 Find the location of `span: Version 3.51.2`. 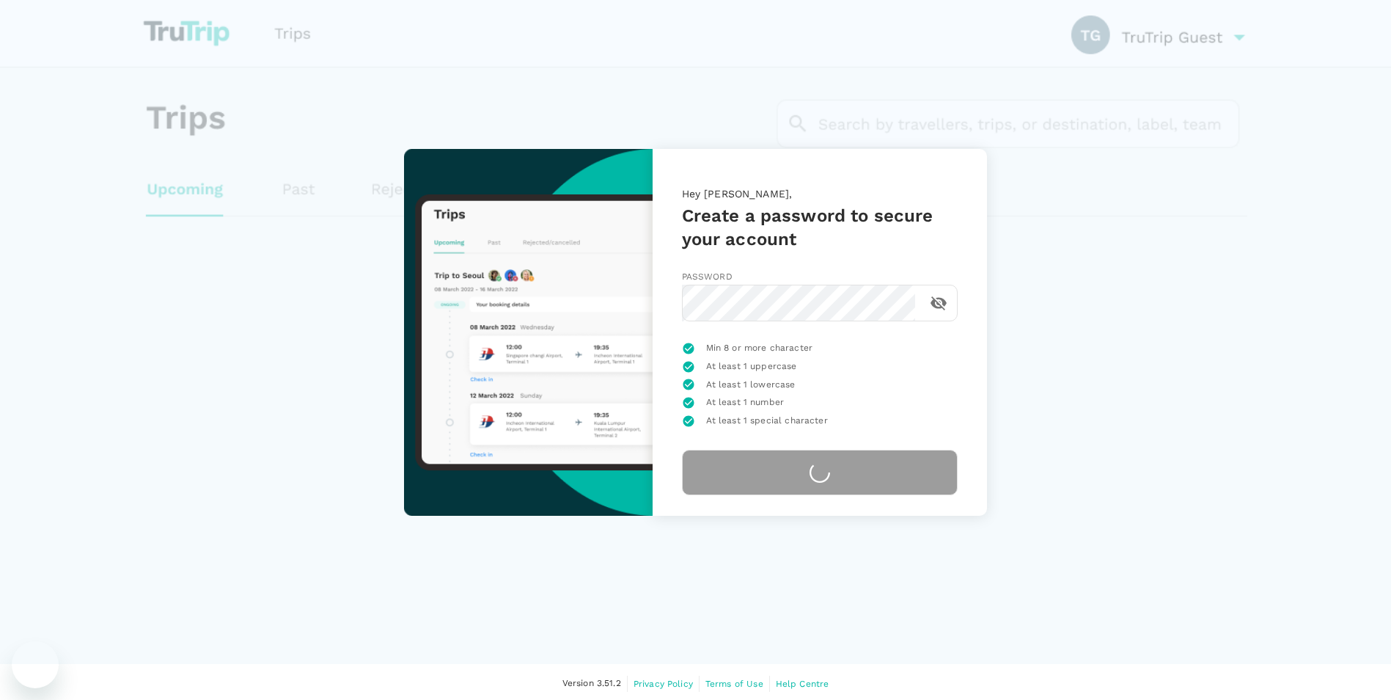

span: Version 3.51.2 is located at coordinates (592, 684).